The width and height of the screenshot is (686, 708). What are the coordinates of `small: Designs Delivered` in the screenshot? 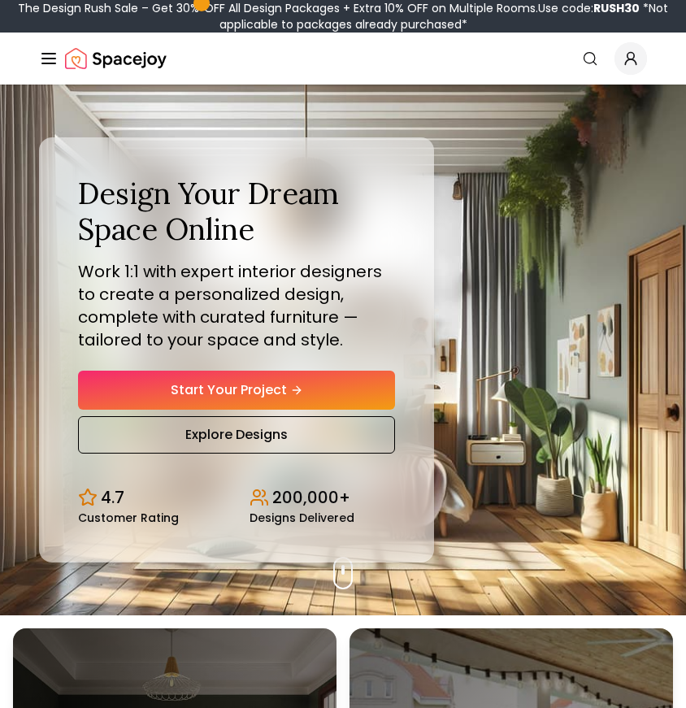 It's located at (302, 518).